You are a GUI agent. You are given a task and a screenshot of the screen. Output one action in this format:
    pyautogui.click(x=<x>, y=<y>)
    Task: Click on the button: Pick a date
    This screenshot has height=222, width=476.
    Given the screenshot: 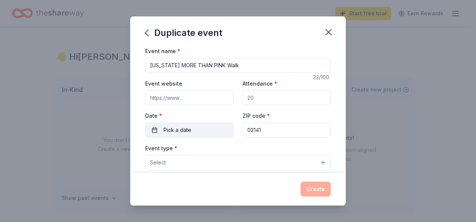 What is the action you would take?
    pyautogui.click(x=189, y=130)
    